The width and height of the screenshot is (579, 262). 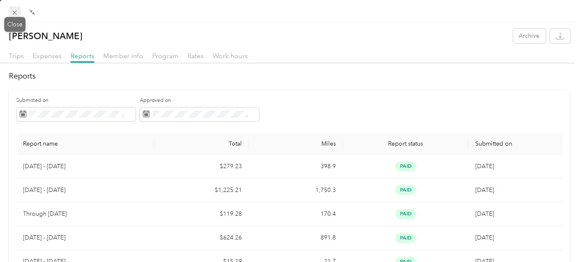 What do you see at coordinates (202, 239) in the screenshot?
I see `td: $624.26` at bounding box center [202, 239].